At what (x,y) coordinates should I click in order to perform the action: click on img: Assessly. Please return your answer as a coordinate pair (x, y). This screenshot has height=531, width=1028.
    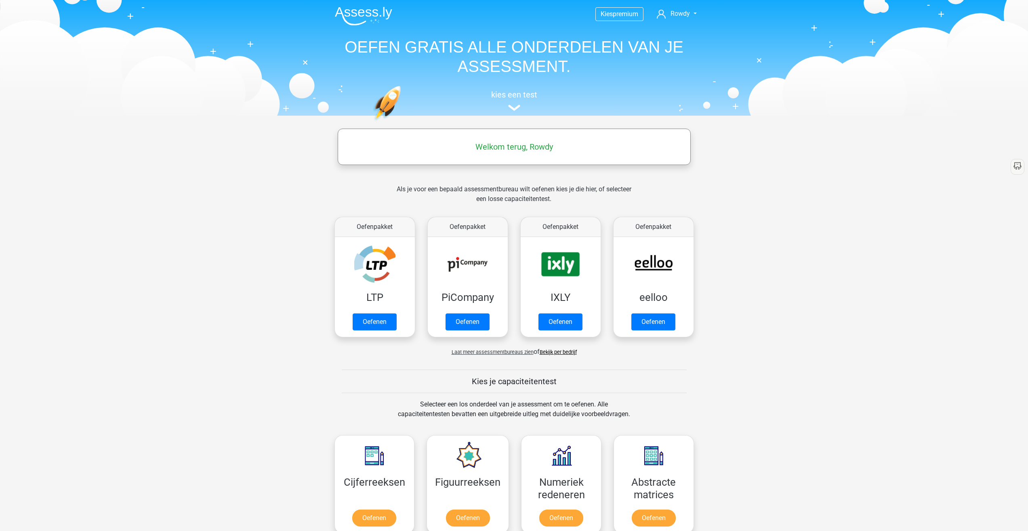
    Looking at the image, I should click on (364, 16).